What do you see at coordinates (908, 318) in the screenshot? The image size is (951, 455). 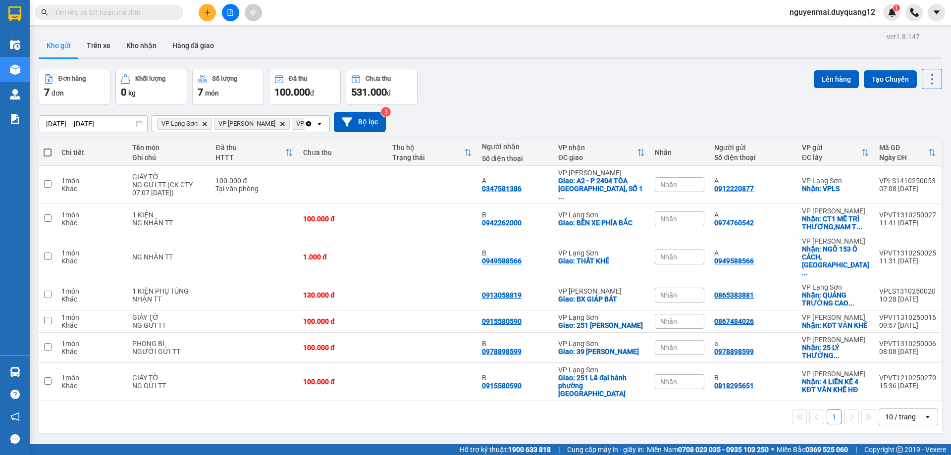 I see `div: VPVT1310250016` at bounding box center [908, 318].